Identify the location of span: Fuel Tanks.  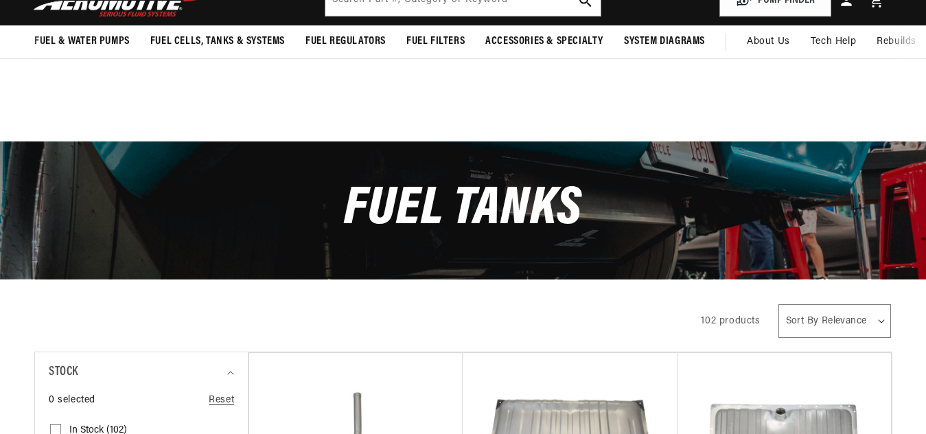
(463, 209).